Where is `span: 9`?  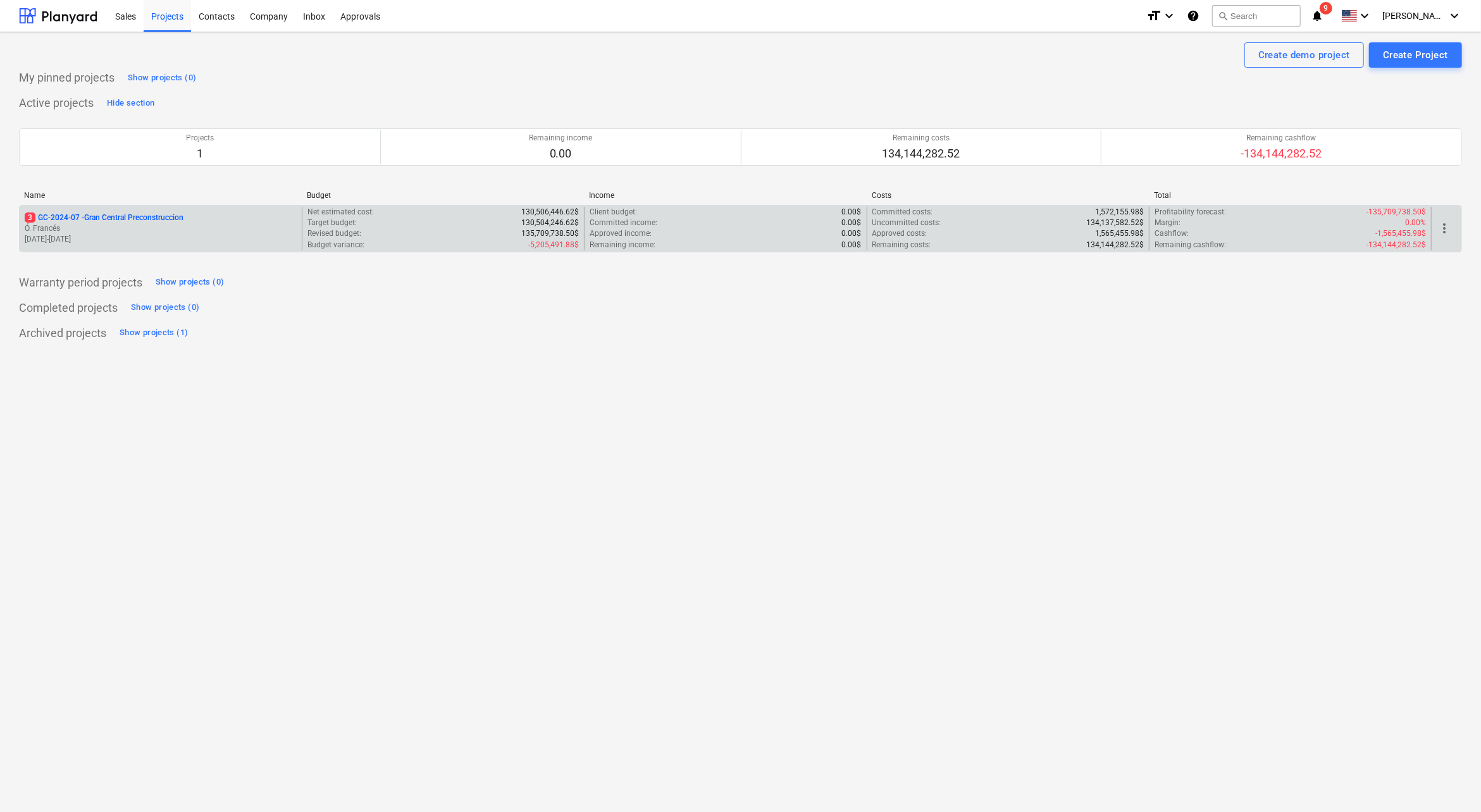
span: 9 is located at coordinates (1327, 8).